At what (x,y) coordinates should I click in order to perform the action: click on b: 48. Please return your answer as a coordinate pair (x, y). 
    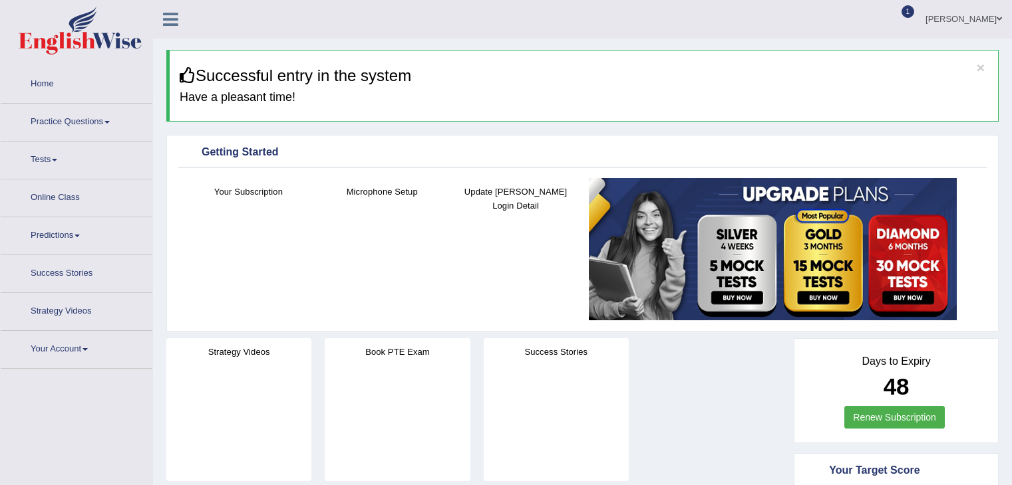
    Looking at the image, I should click on (896, 386).